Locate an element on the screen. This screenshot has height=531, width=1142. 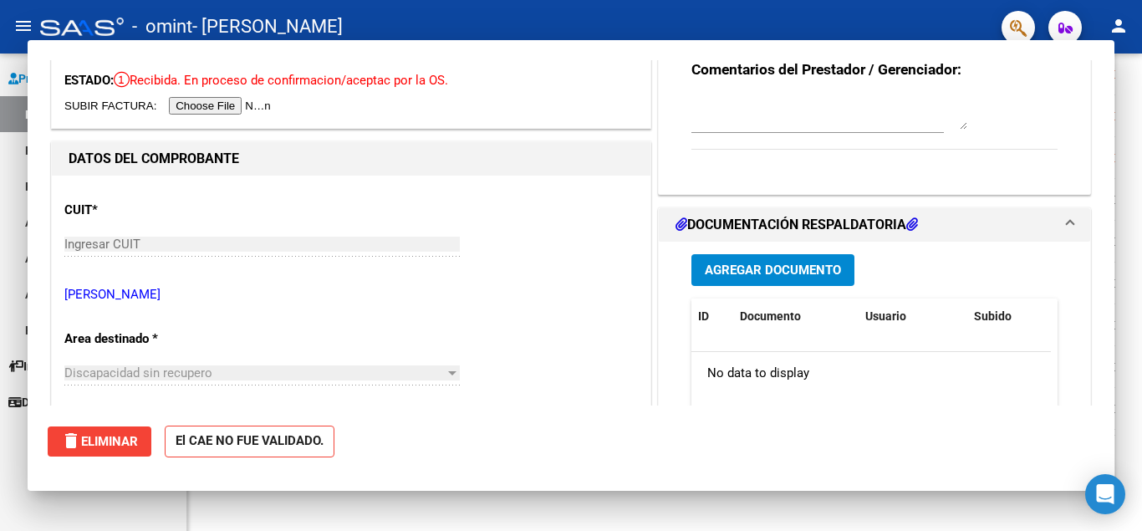
p: CUIT is located at coordinates (150, 210).